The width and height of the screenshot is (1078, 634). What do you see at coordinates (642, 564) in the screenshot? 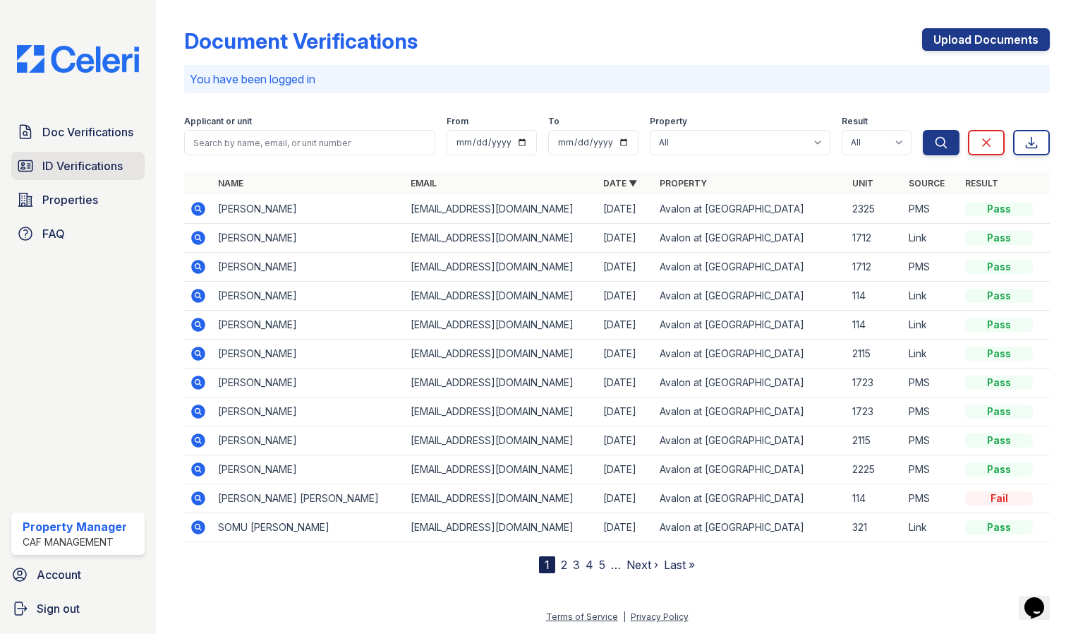
I see `a: Next ›` at bounding box center [642, 564].